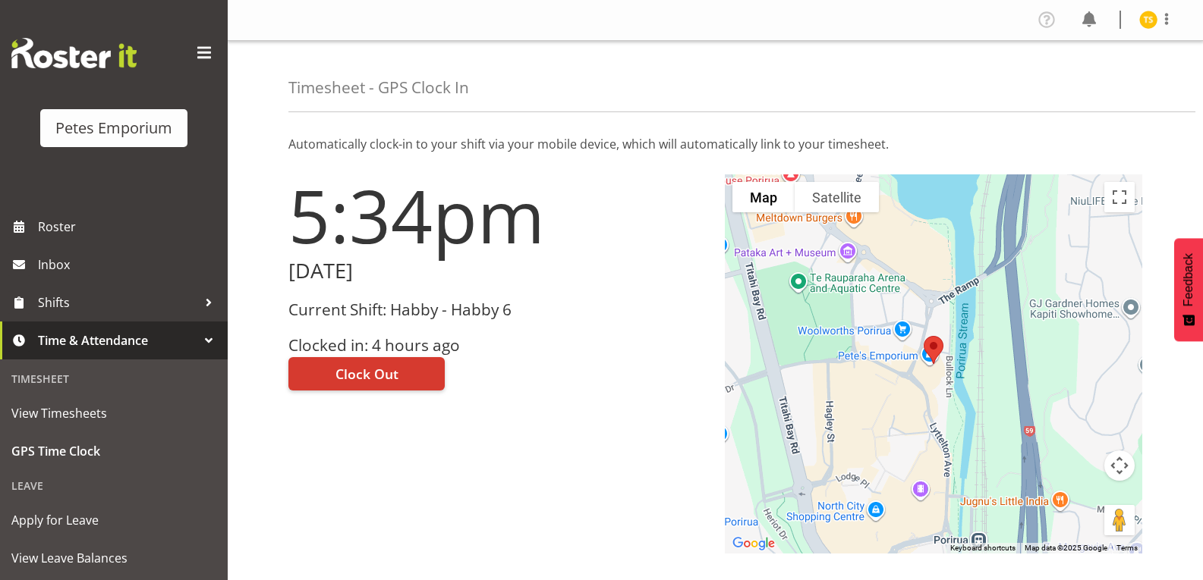 The height and width of the screenshot is (580, 1203). Describe the element at coordinates (379, 87) in the screenshot. I see `h4: Timesheet - GPS Clock In` at that location.